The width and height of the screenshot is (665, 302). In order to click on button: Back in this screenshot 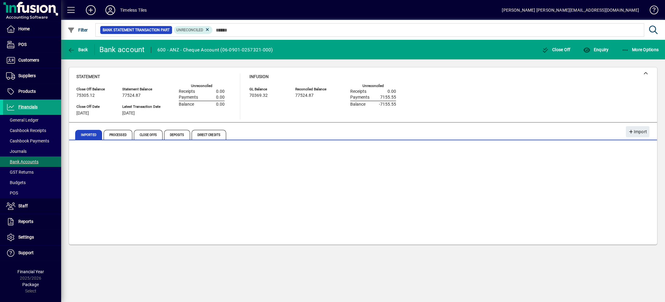, I will do `click(78, 50)`.